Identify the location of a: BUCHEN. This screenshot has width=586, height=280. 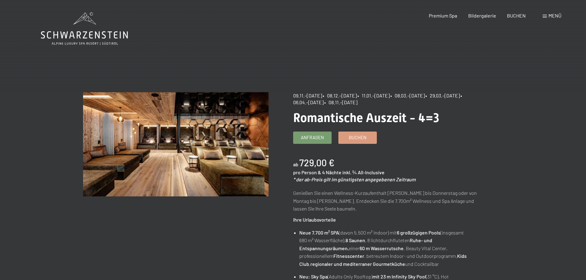
(516, 15).